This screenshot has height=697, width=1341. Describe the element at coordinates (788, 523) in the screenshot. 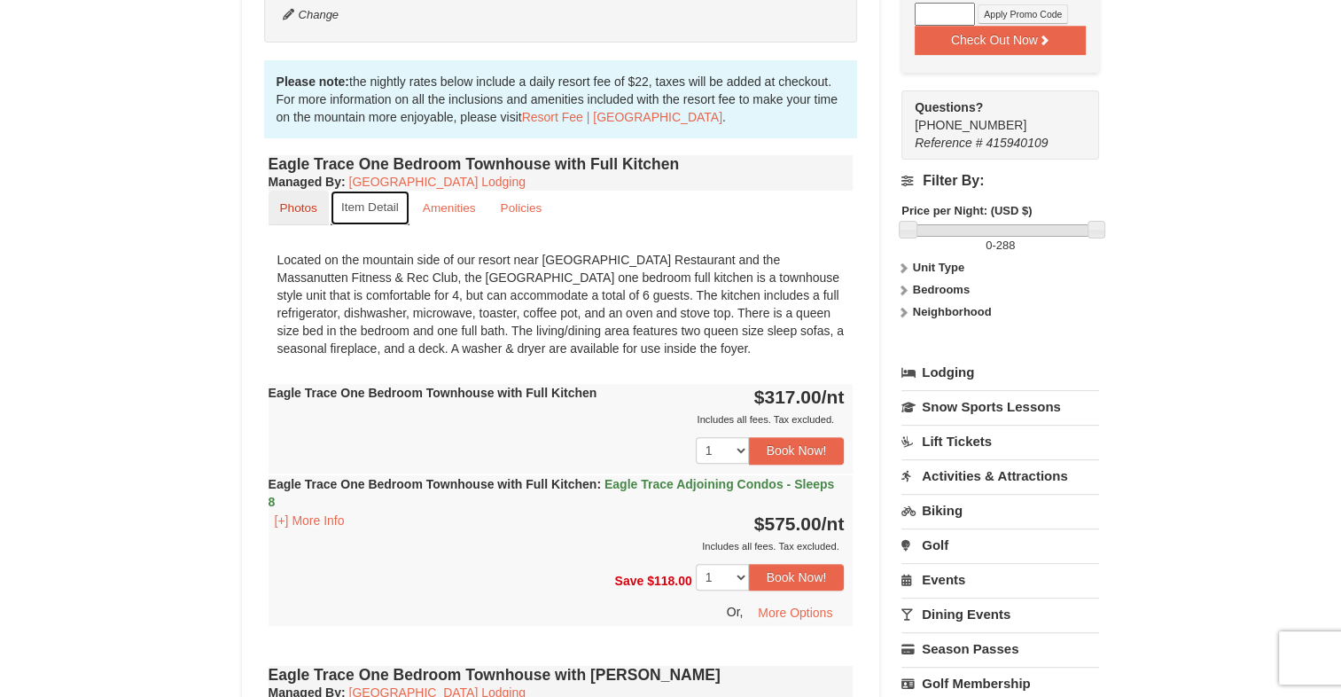

I see `span: $575.00` at that location.